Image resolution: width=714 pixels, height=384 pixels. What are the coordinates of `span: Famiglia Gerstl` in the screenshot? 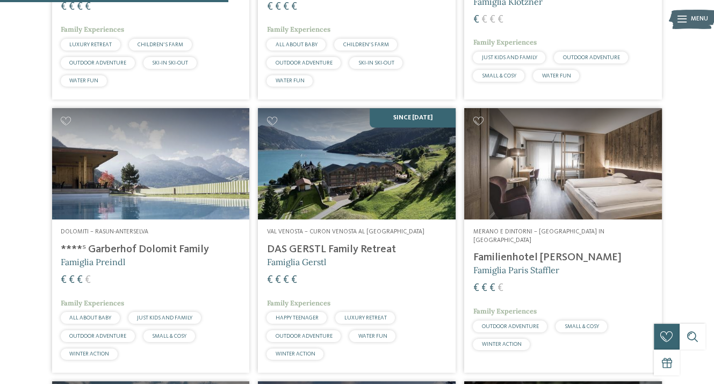 It's located at (296, 262).